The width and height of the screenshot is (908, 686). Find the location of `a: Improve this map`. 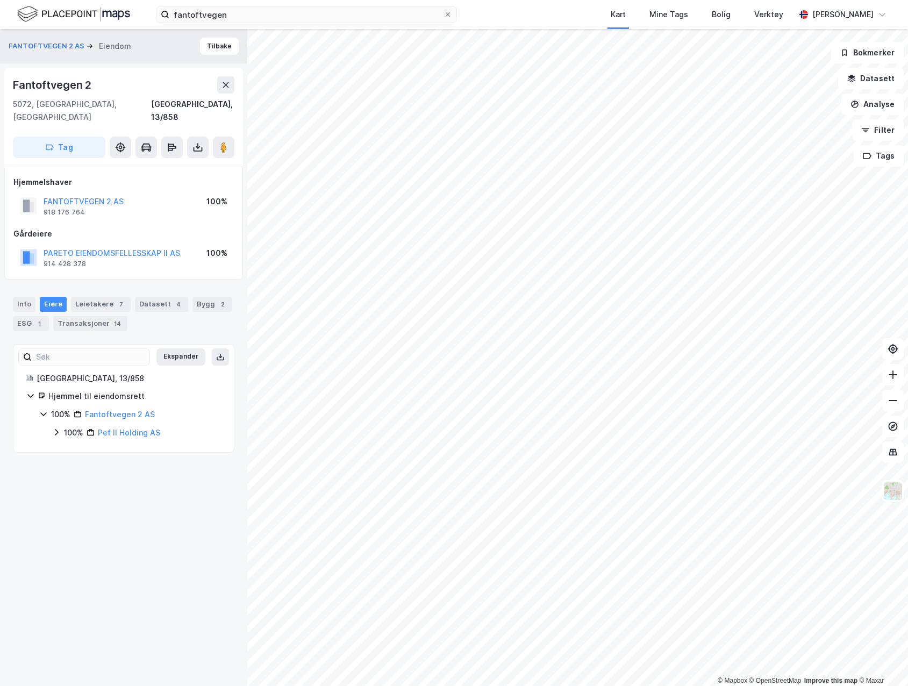

a: Improve this map is located at coordinates (831, 681).